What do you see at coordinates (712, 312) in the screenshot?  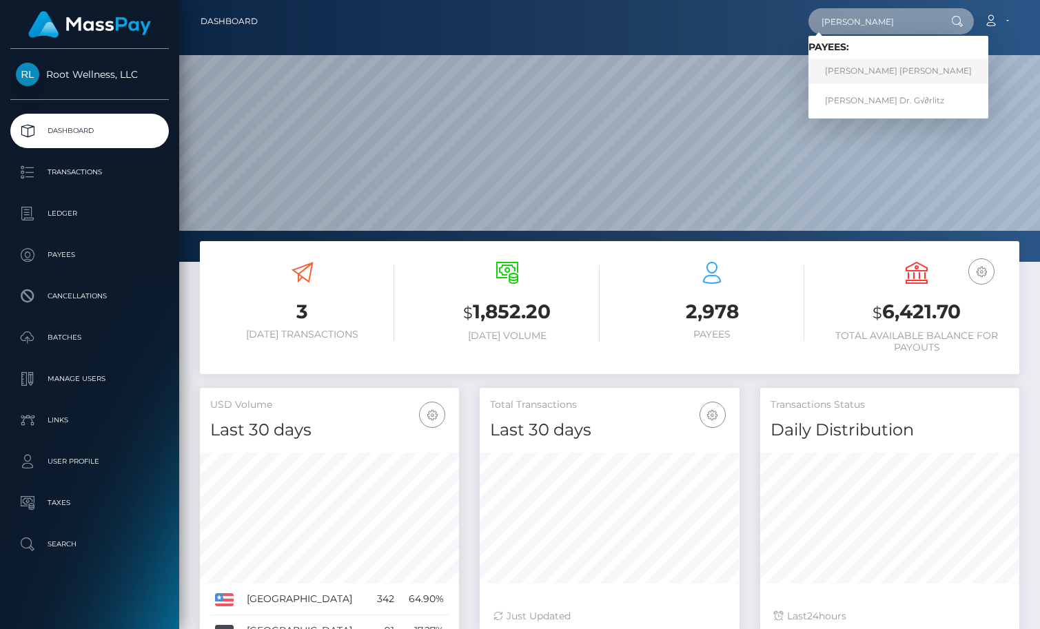 I see `h3: 2,978` at bounding box center [712, 312].